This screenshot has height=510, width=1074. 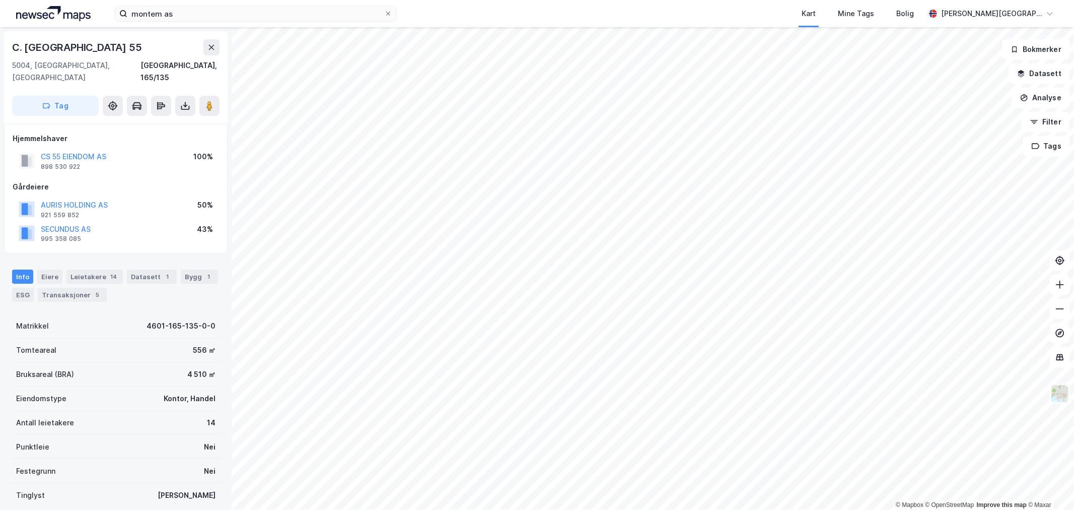 I want to click on img: logo.a4113a55bc3d86da70a041830d287a7e.svg, so click(x=53, y=14).